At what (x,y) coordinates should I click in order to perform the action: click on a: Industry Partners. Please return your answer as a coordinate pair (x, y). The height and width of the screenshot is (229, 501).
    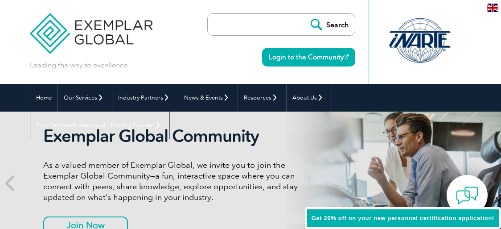
    Looking at the image, I should click on (145, 98).